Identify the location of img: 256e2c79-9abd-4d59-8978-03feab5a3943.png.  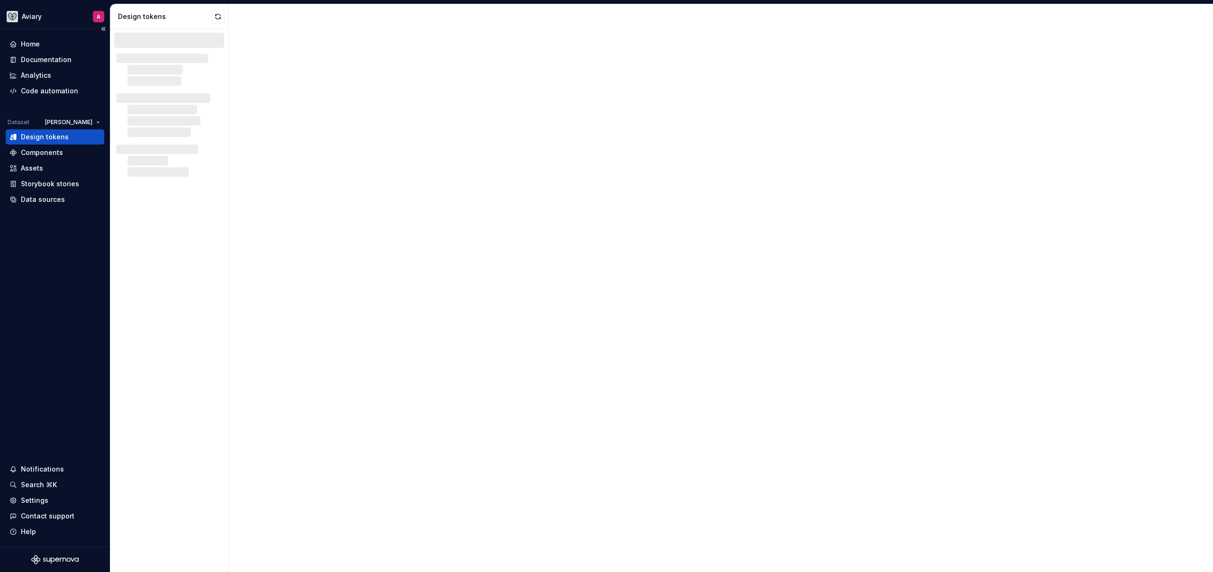
(12, 17).